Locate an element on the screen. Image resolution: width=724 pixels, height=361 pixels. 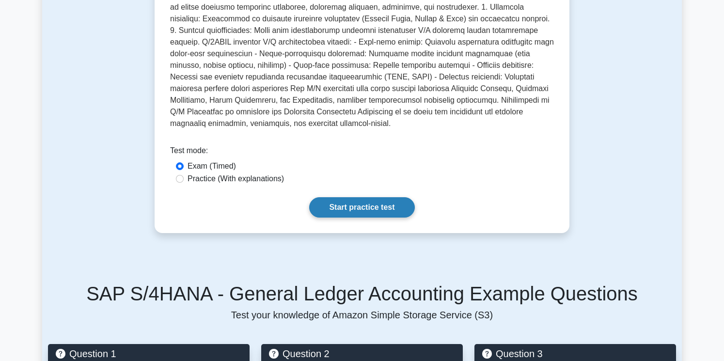
label: Practice (With explanations) is located at coordinates (236, 179).